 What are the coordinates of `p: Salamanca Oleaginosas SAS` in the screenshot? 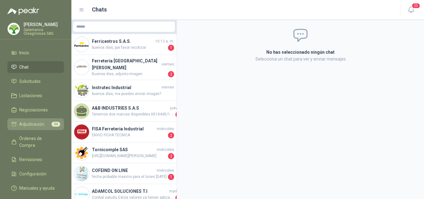 It's located at (44, 32).